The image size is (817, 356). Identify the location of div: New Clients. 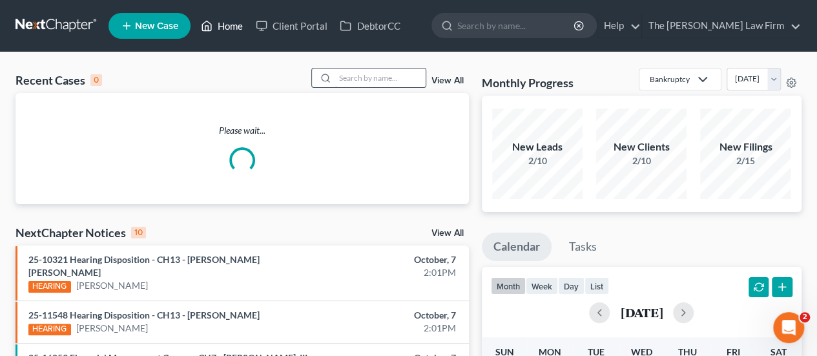
(642, 147).